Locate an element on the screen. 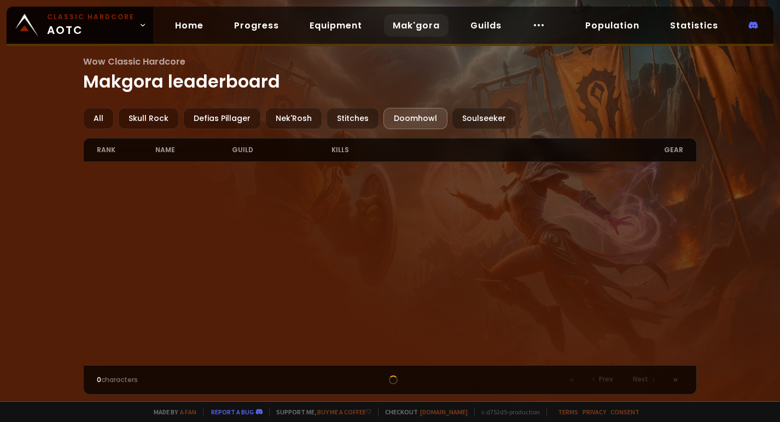 Image resolution: width=780 pixels, height=422 pixels. a: Privacy is located at coordinates (594, 412).